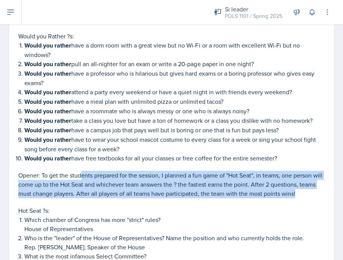 The height and width of the screenshot is (260, 343). What do you see at coordinates (174, 229) in the screenshot?
I see `p: House of Representatives` at bounding box center [174, 229].